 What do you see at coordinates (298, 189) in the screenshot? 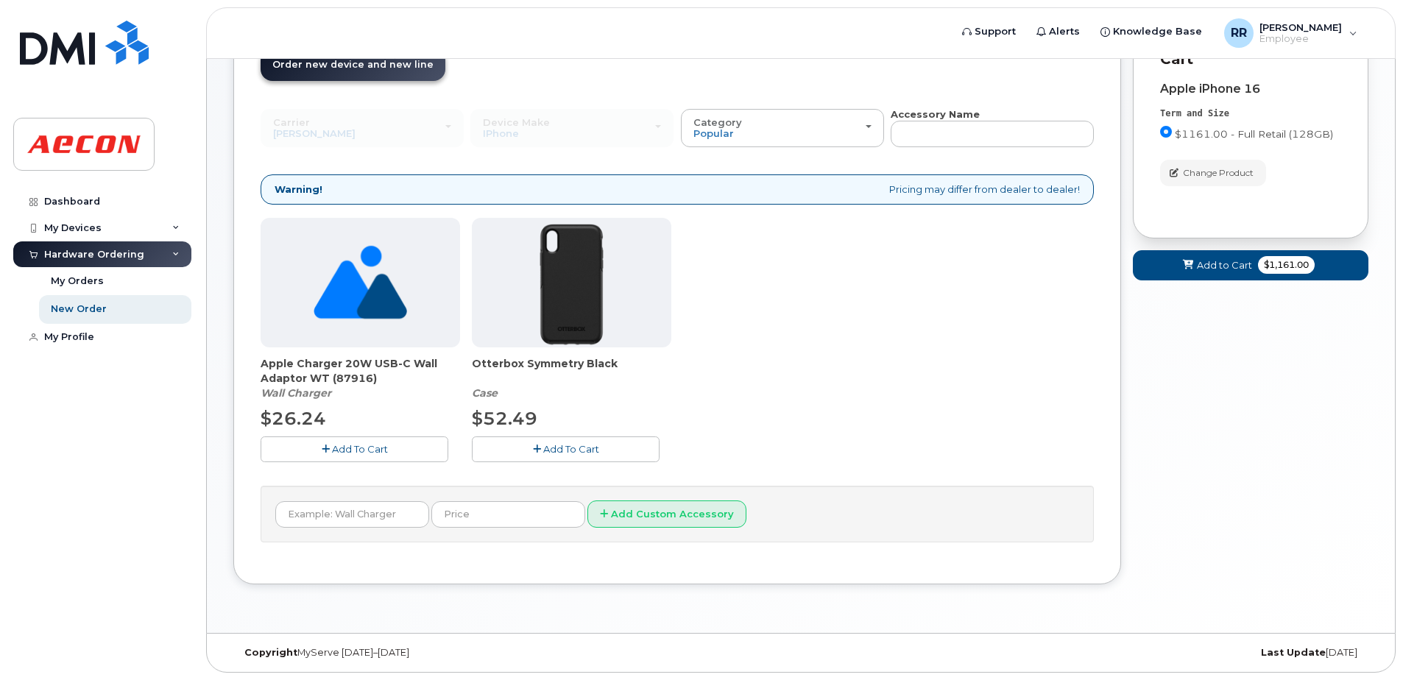
I see `strong: Warning!` at bounding box center [298, 189].